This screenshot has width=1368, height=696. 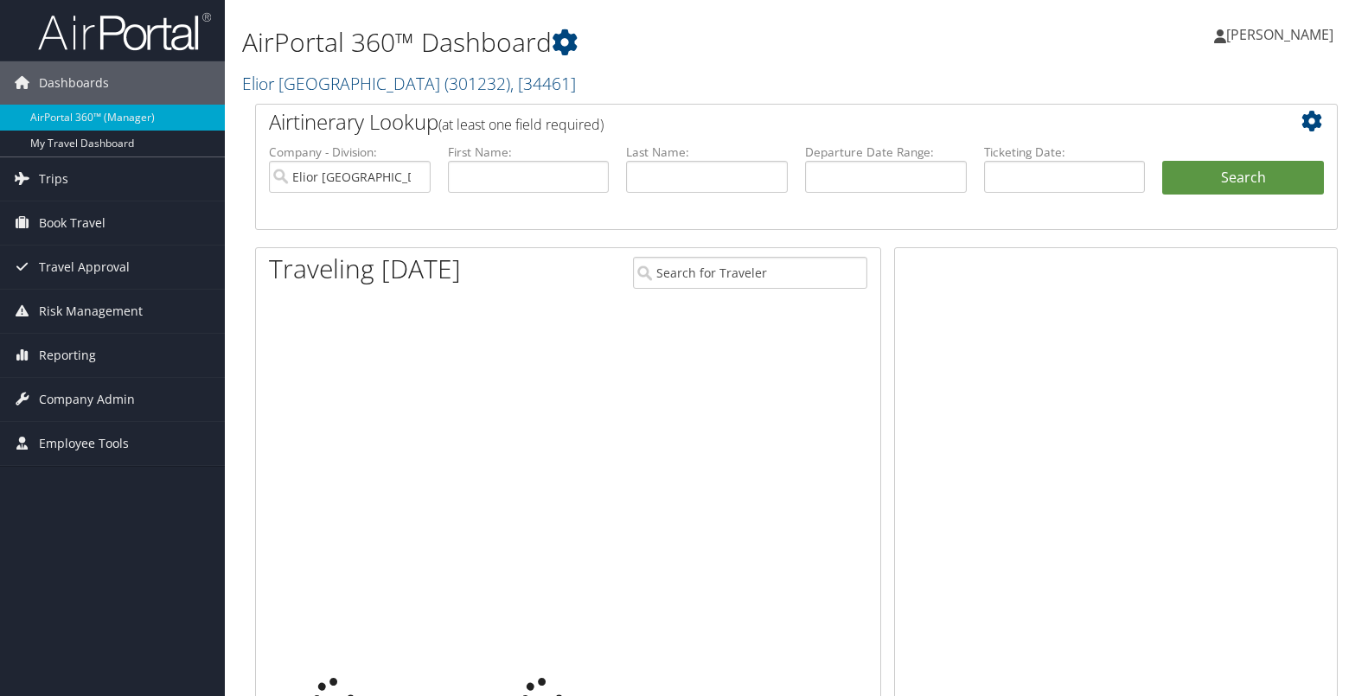 What do you see at coordinates (1065, 152) in the screenshot?
I see `label: Ticketing Date:` at bounding box center [1065, 152].